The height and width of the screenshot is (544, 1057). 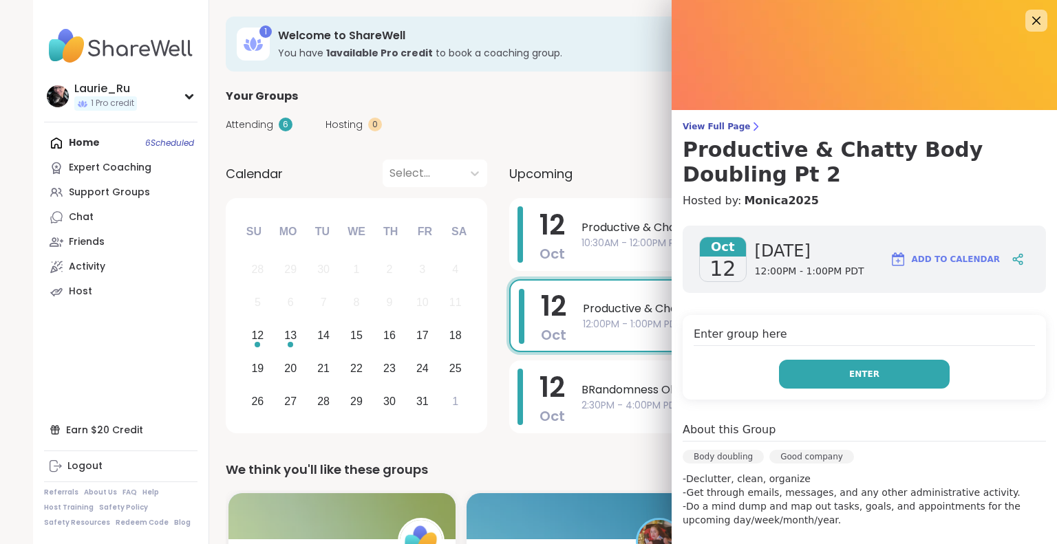 I want to click on div: Choose Friday, October 17th, 2025, so click(x=422, y=336).